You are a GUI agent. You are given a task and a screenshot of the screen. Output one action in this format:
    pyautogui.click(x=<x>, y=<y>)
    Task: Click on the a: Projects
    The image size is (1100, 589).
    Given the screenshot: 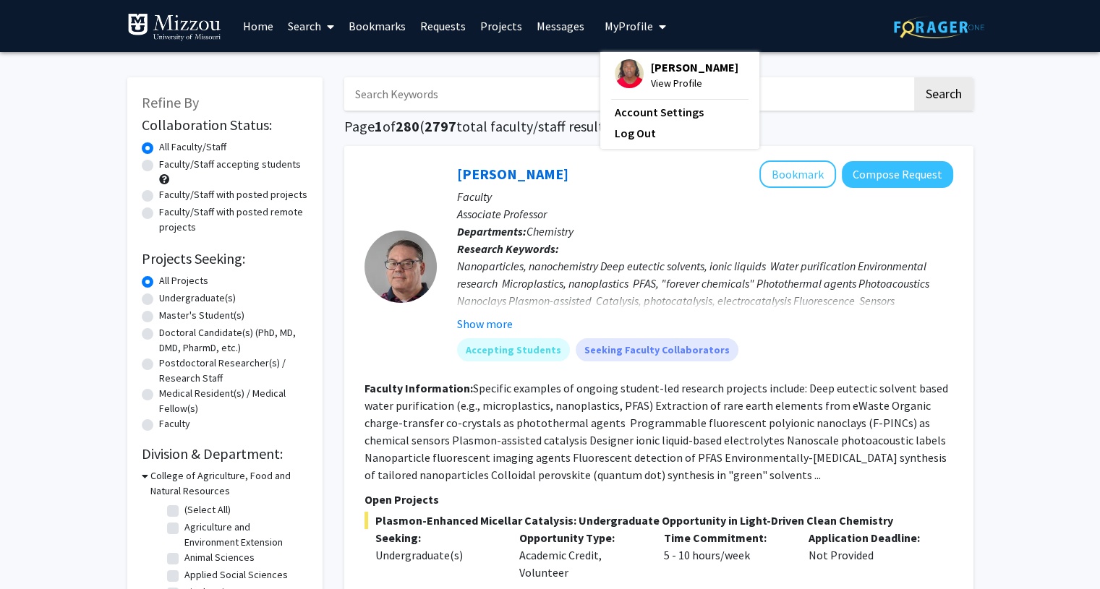 What is the action you would take?
    pyautogui.click(x=501, y=26)
    